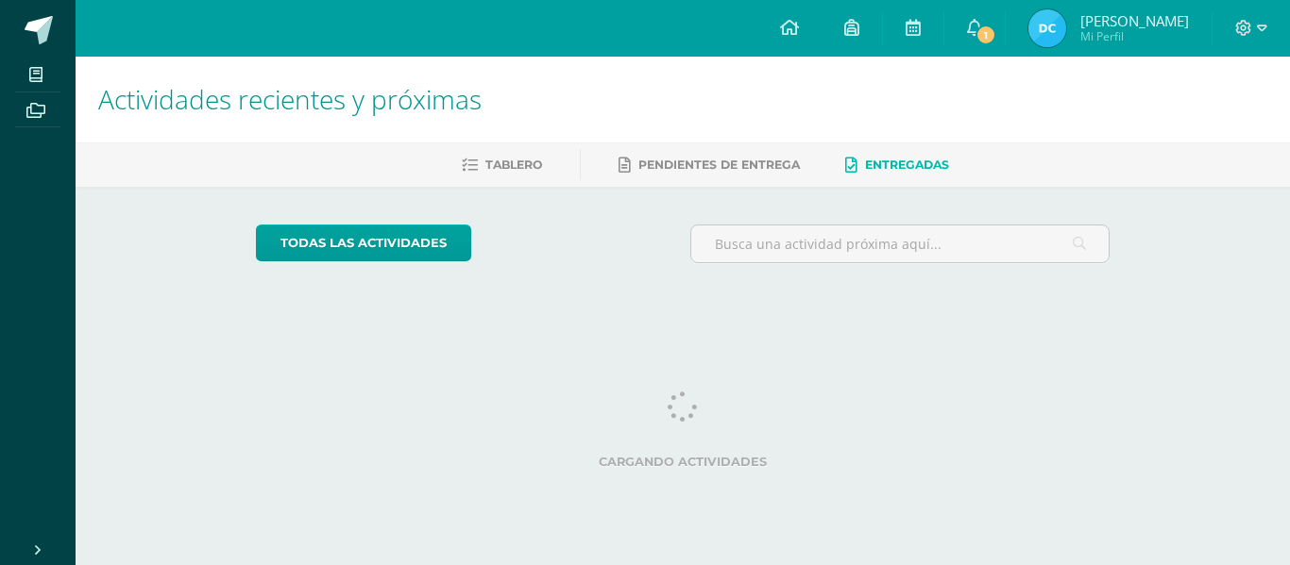 The image size is (1290, 565). I want to click on a: Pendientes de entrega, so click(709, 165).